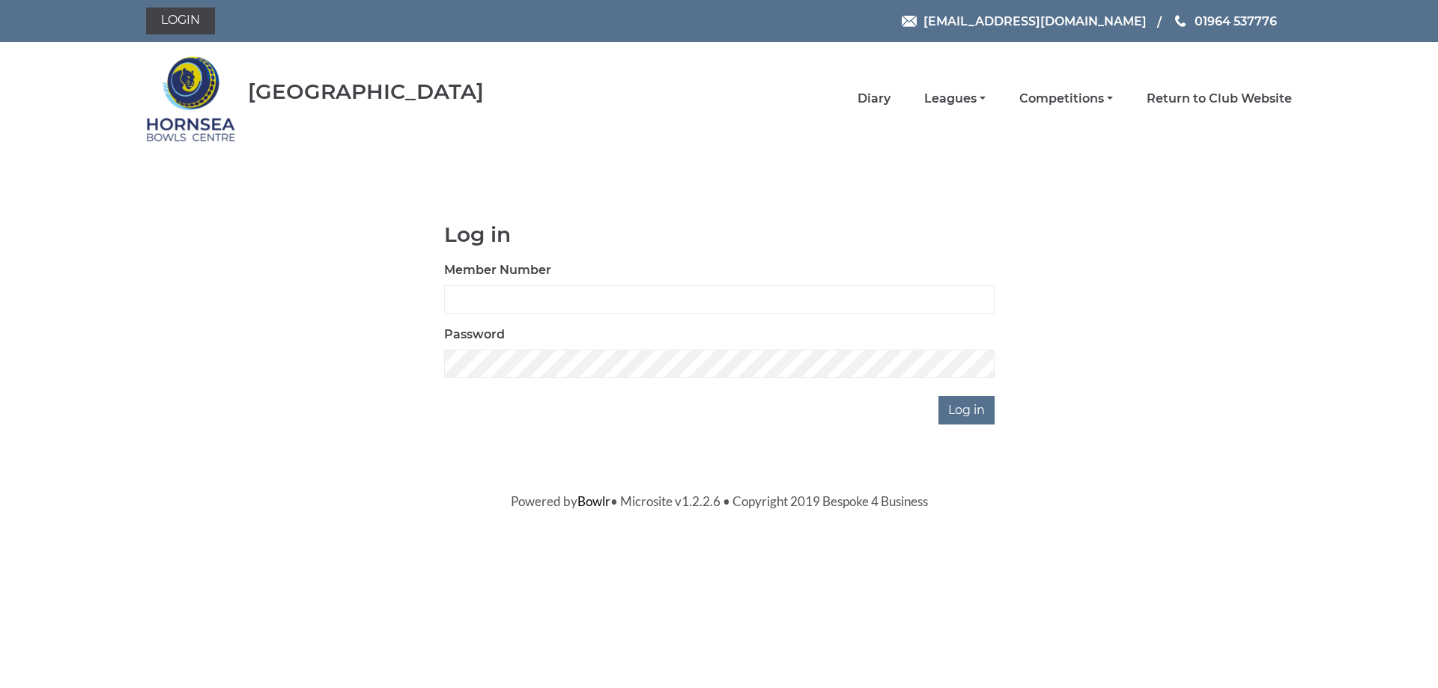 The height and width of the screenshot is (688, 1438). Describe the element at coordinates (180, 21) in the screenshot. I see `a: Login` at that location.